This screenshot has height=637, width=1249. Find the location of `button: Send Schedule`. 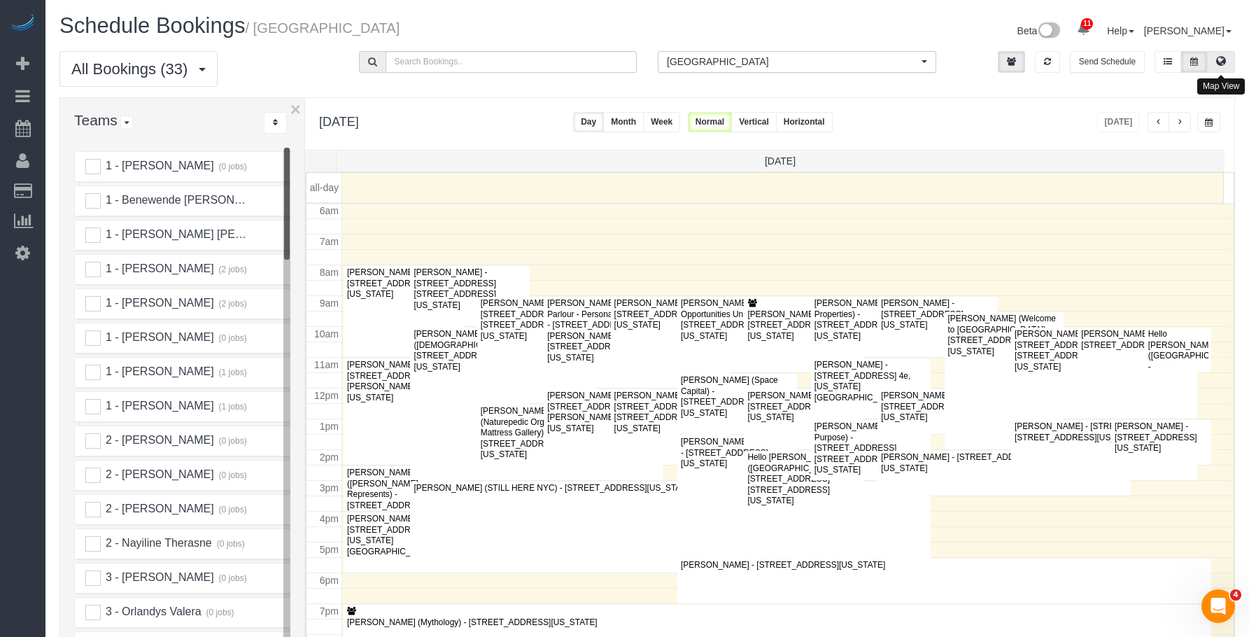

button: Send Schedule is located at coordinates (1107, 62).